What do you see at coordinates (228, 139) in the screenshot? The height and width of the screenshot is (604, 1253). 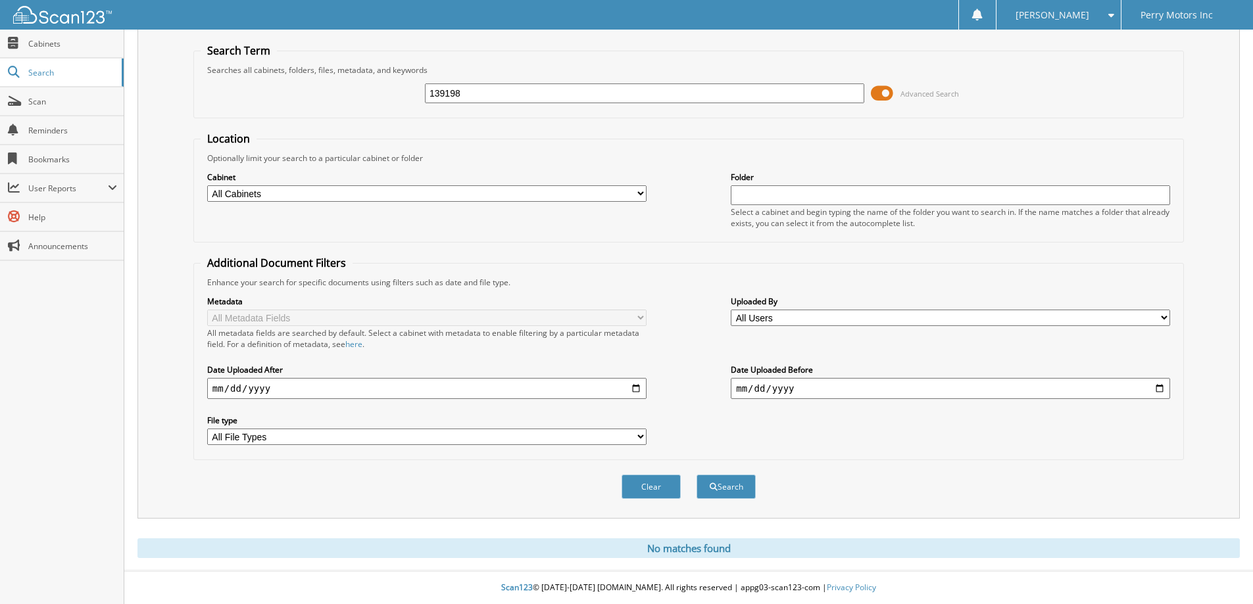 I see `legend: Location` at bounding box center [228, 139].